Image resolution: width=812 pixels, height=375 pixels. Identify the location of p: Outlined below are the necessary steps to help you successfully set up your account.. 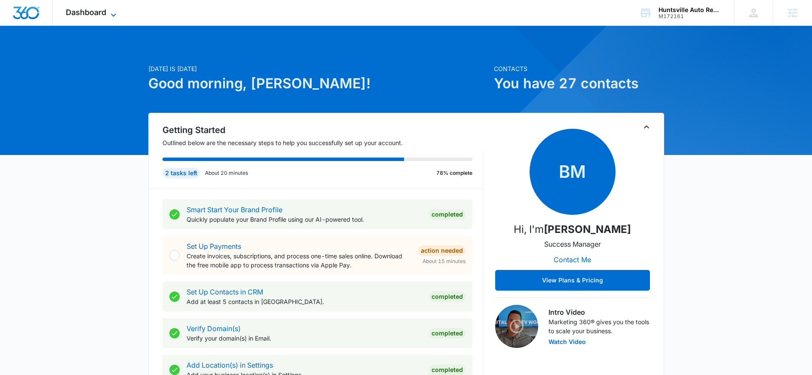
(323, 142).